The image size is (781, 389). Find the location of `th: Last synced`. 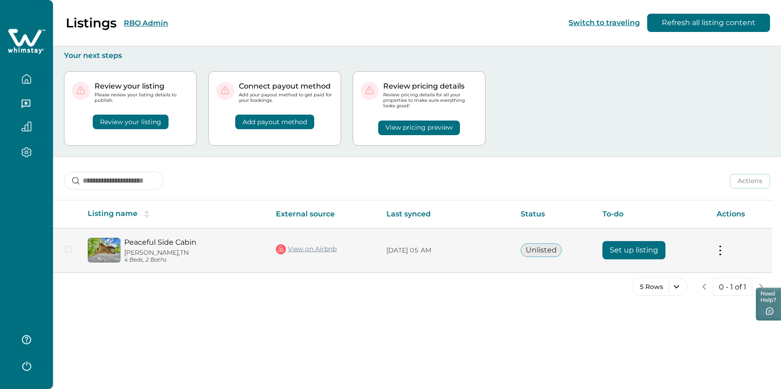

th: Last synced is located at coordinates (446, 214).